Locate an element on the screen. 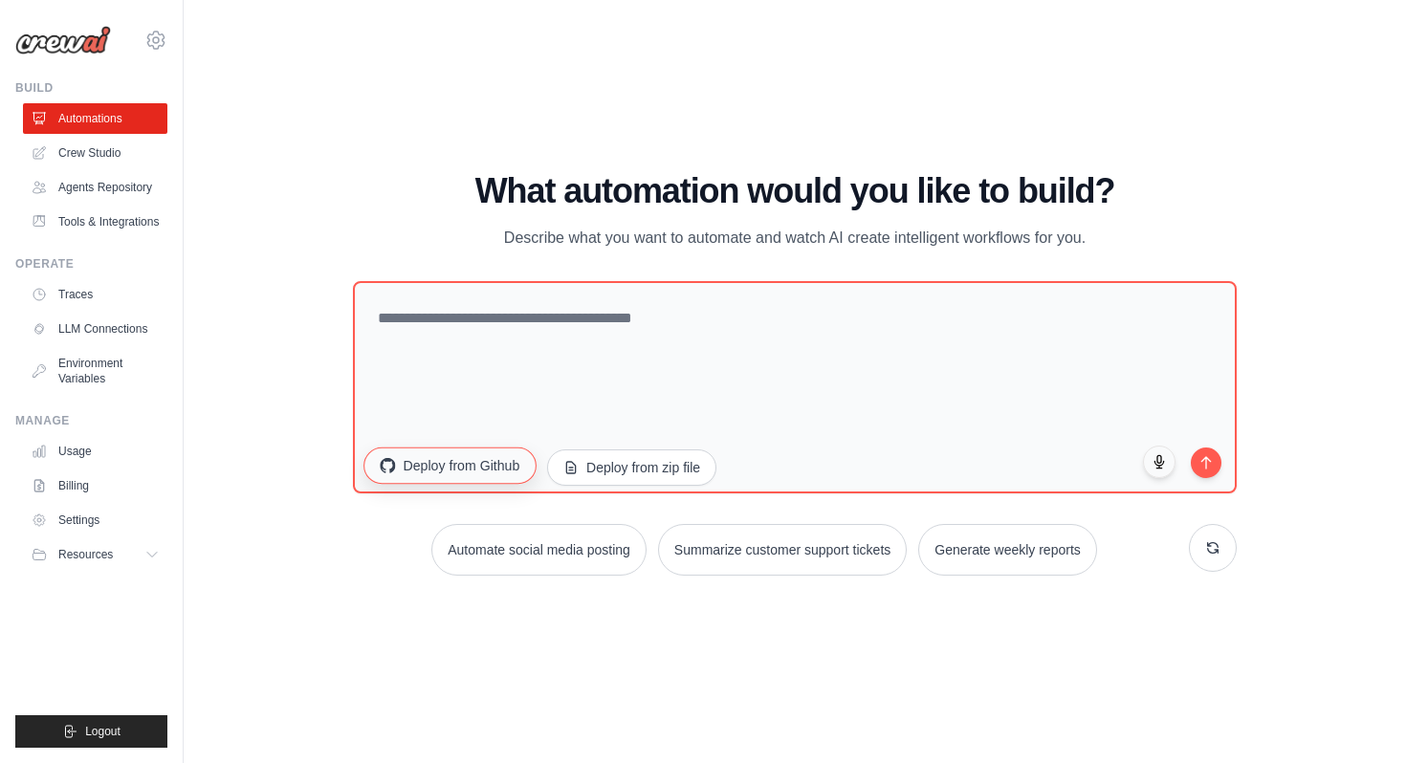 The width and height of the screenshot is (1406, 763). a: Crew Studio is located at coordinates (95, 153).